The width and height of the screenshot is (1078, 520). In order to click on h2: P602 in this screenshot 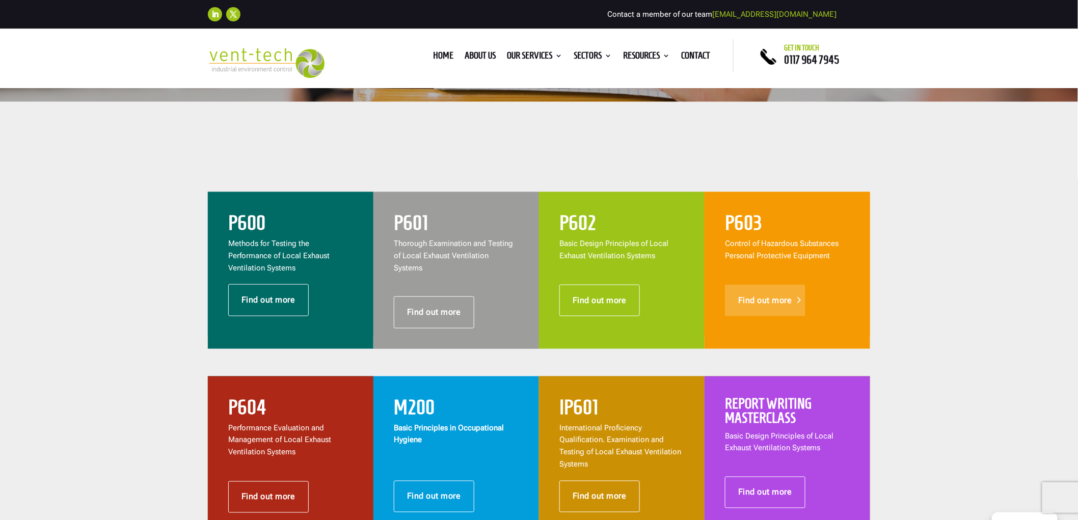, I will do `click(622, 225)`.